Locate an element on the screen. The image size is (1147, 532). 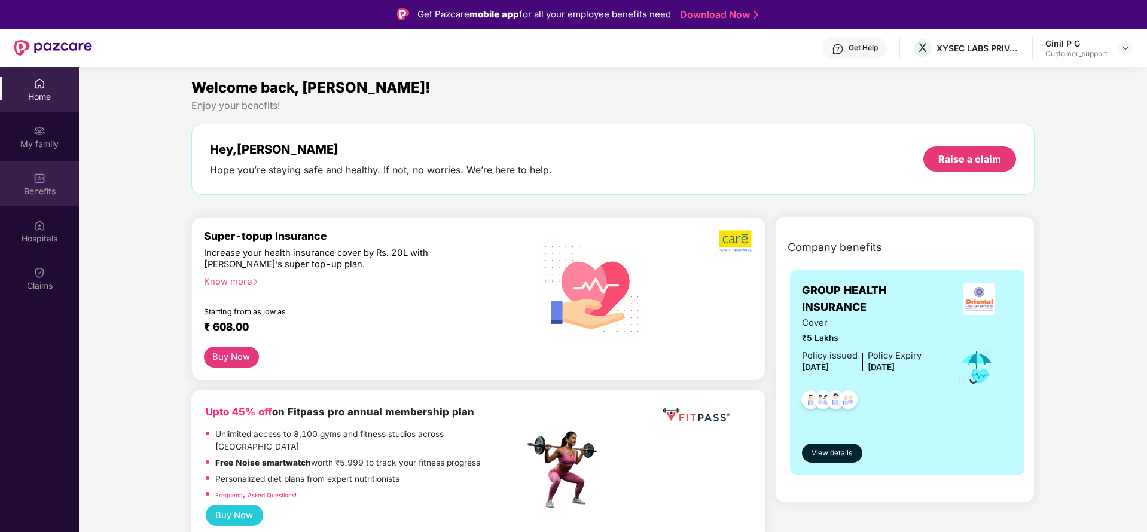
div: XYSEC LABS PRIVATE LIMITED is located at coordinates (979, 48).